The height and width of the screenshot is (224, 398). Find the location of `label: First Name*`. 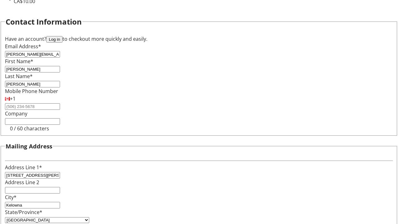

label: First Name* is located at coordinates (19, 61).